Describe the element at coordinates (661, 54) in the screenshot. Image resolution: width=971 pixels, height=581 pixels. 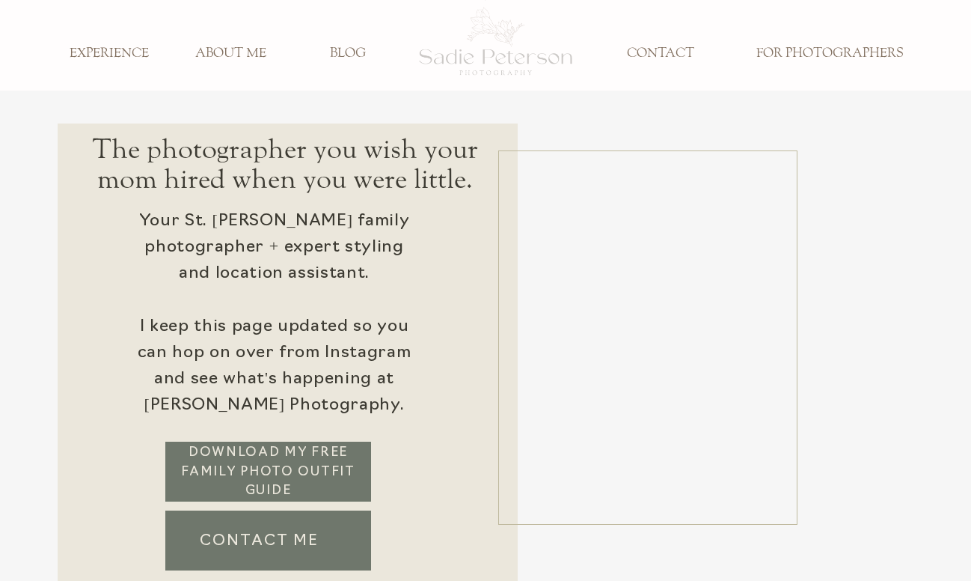
I see `a: CONTACT` at that location.